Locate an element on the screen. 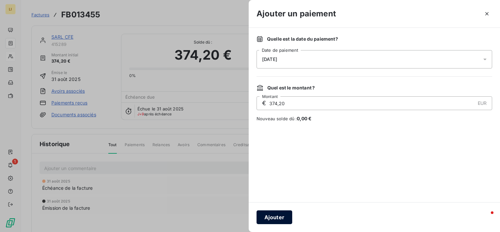 This screenshot has height=232, width=500. span: Quel est le montant ? is located at coordinates (291, 88).